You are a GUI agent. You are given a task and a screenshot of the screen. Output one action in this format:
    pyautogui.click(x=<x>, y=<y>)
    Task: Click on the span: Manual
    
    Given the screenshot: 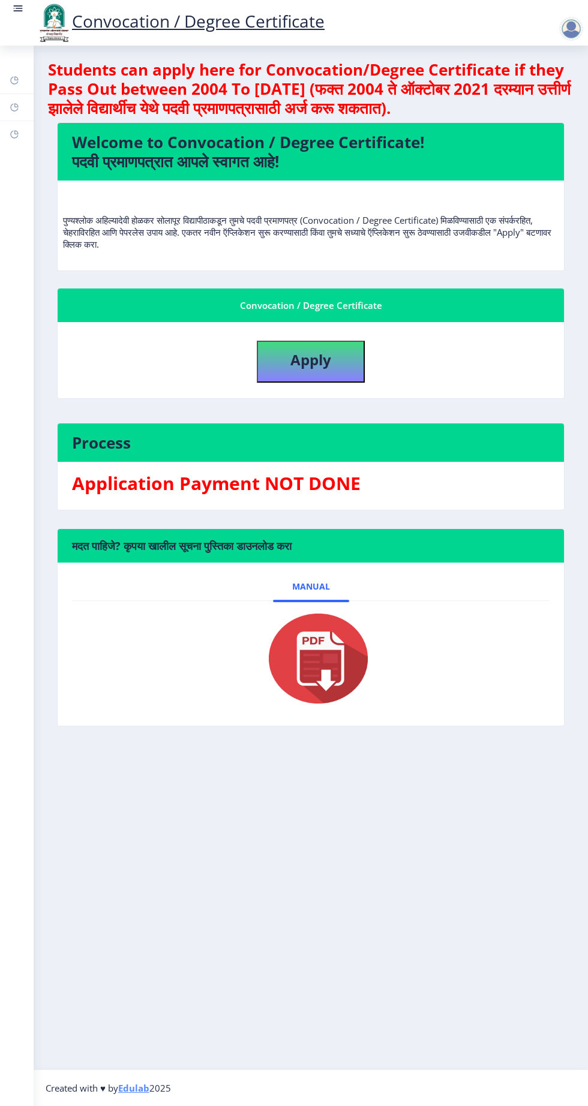 What is the action you would take?
    pyautogui.click(x=311, y=586)
    